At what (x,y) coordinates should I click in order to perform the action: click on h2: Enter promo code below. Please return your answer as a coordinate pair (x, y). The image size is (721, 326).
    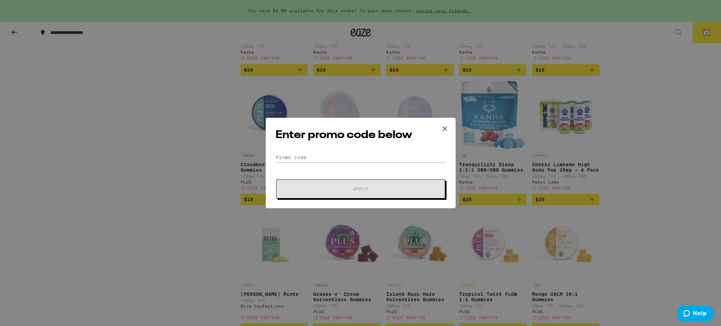
    Looking at the image, I should click on (361, 135).